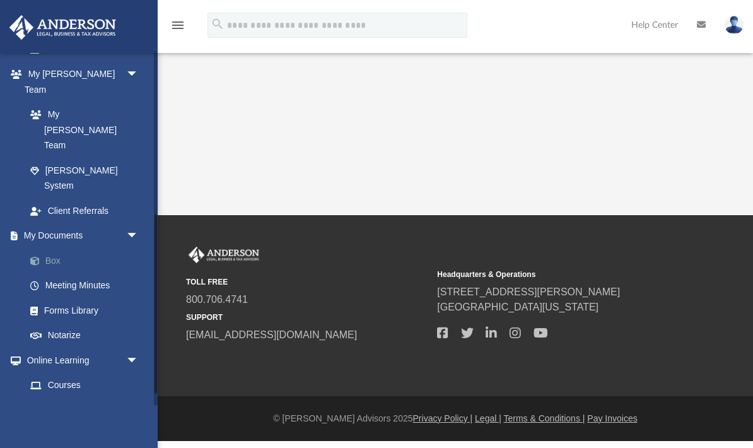 The width and height of the screenshot is (753, 448). Describe the element at coordinates (307, 282) in the screenshot. I see `small: TOLL FREE` at that location.